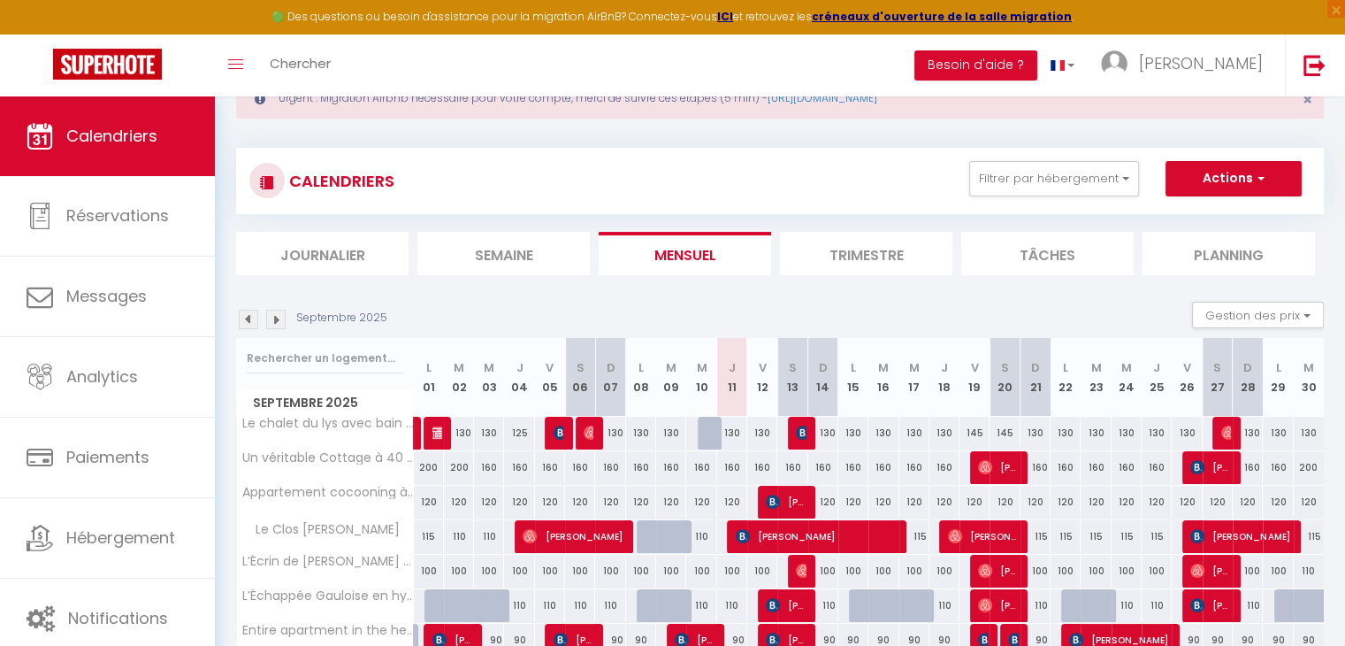 The height and width of the screenshot is (646, 1345). I want to click on th: 17, so click(914, 377).